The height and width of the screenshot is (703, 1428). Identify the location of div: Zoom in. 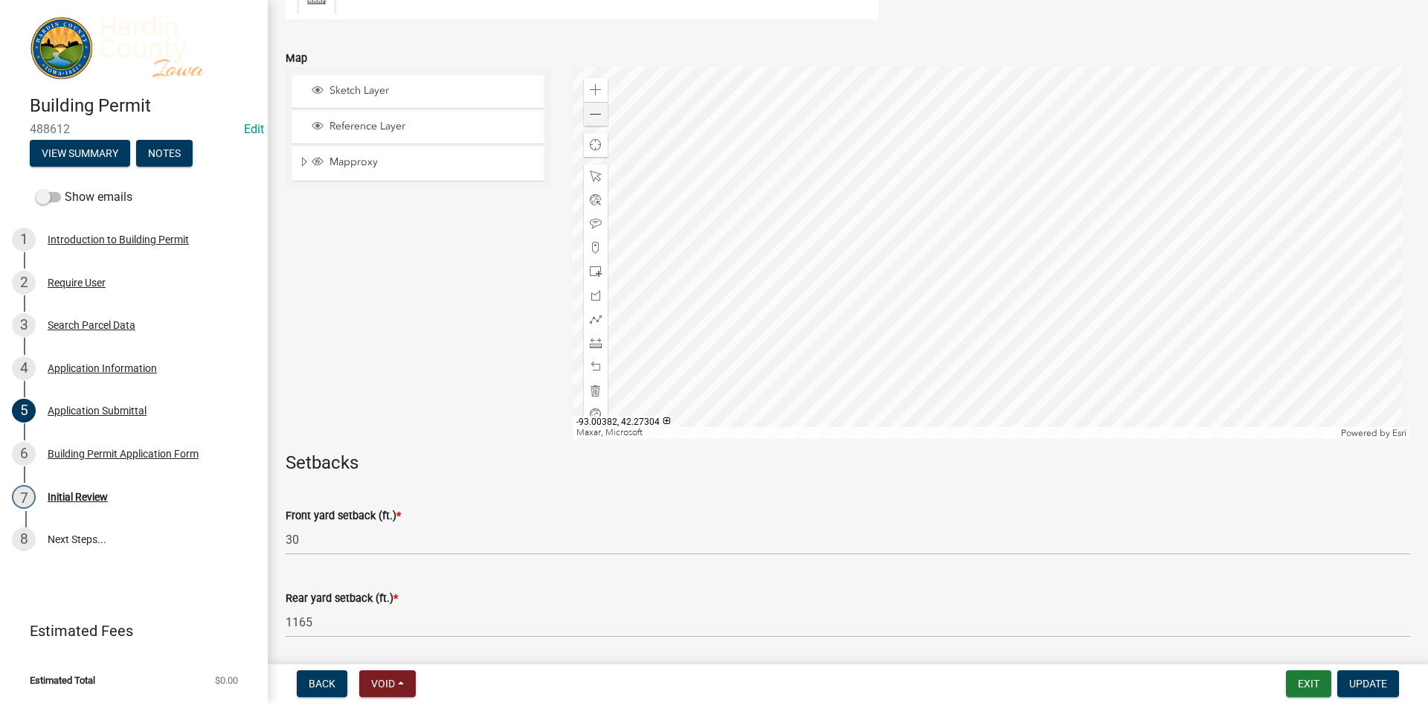
(596, 90).